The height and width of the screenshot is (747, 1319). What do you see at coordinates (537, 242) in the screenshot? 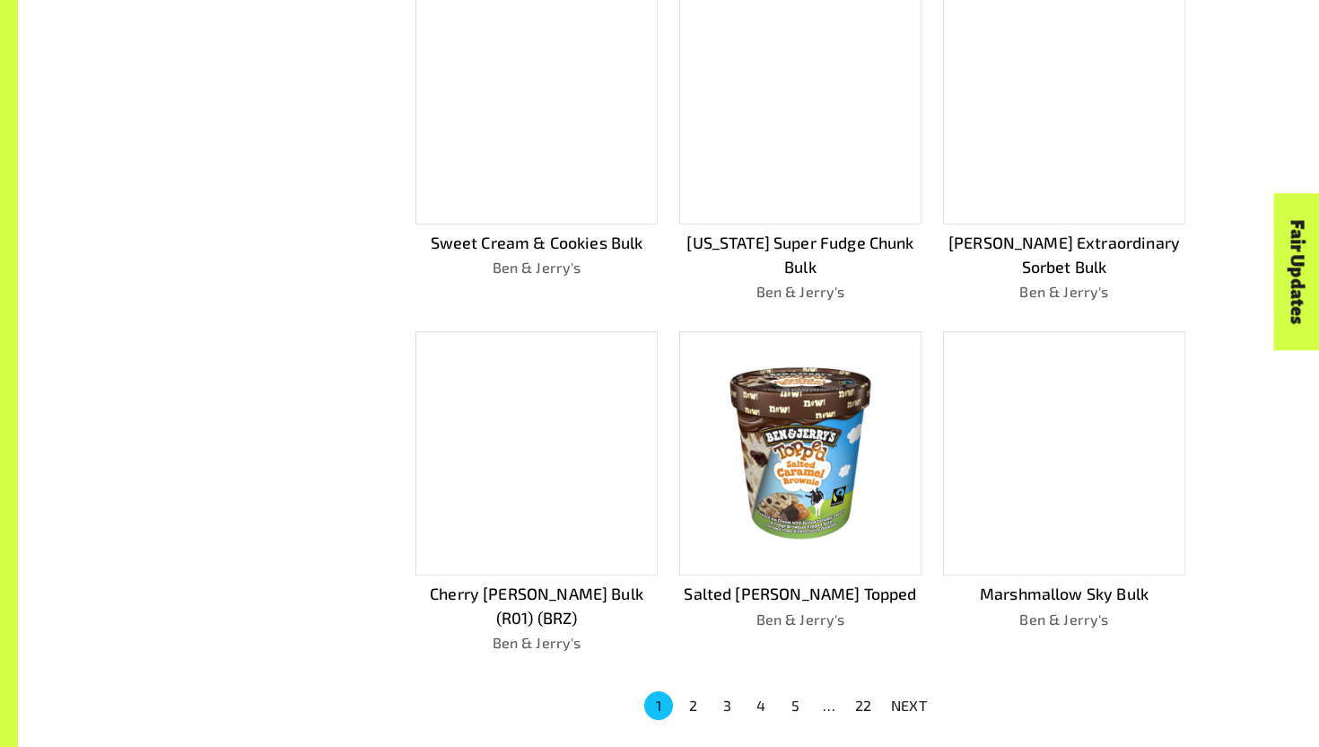
I see `p: Sweet Cream & Cookies Bulk` at bounding box center [537, 242].